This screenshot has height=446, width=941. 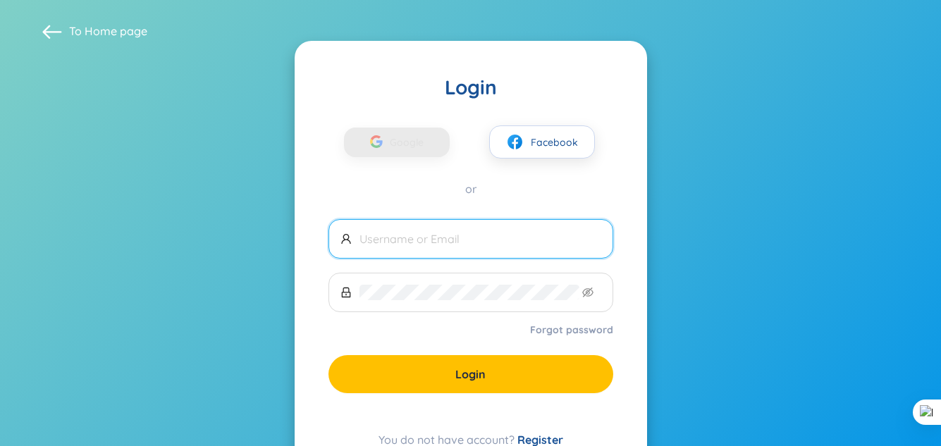 I want to click on span: user, so click(x=346, y=239).